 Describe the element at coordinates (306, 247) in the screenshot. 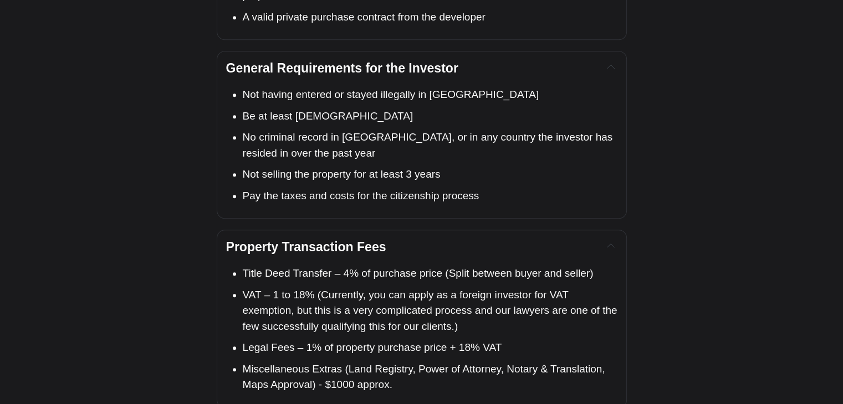

I see `span: Property Transaction Fees` at that location.